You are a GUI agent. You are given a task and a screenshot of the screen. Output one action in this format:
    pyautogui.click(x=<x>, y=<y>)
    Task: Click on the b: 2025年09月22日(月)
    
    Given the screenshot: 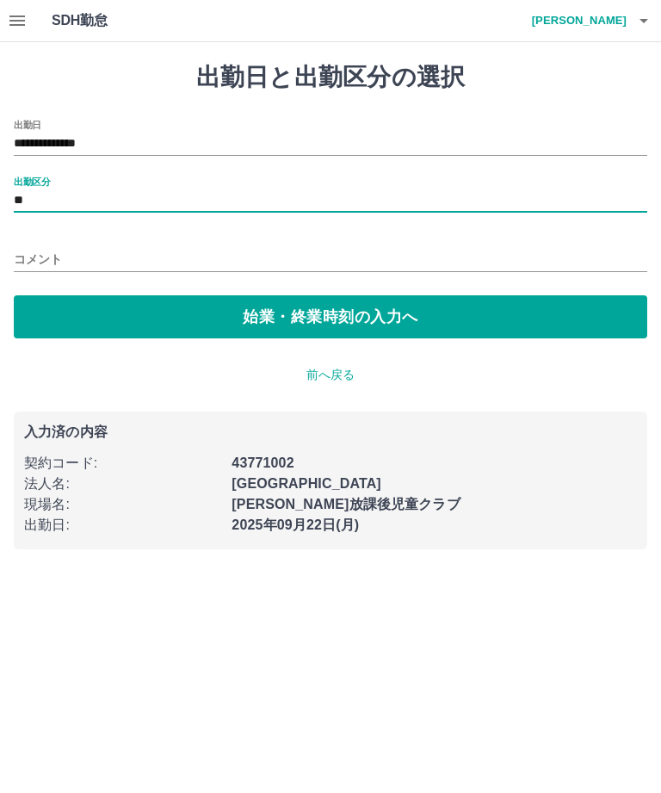 What is the action you would take?
    pyautogui.click(x=295, y=524)
    